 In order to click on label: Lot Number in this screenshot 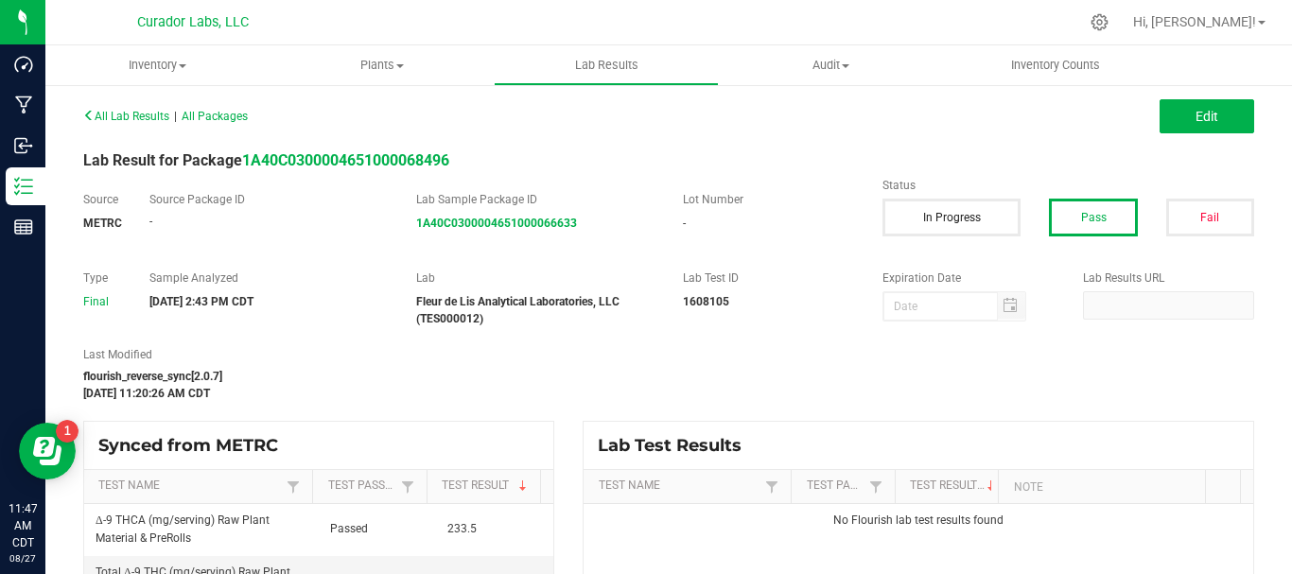, I will do `click(768, 200)`.